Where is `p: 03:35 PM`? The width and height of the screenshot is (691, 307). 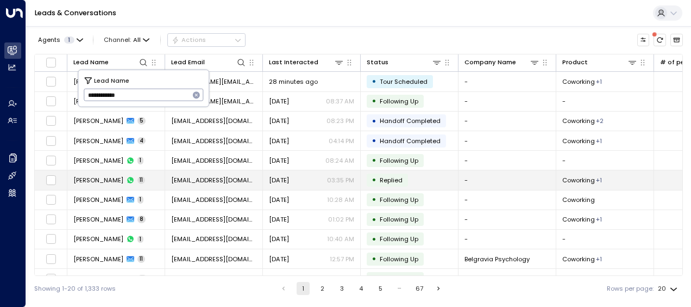 p: 03:35 PM is located at coordinates (341, 180).